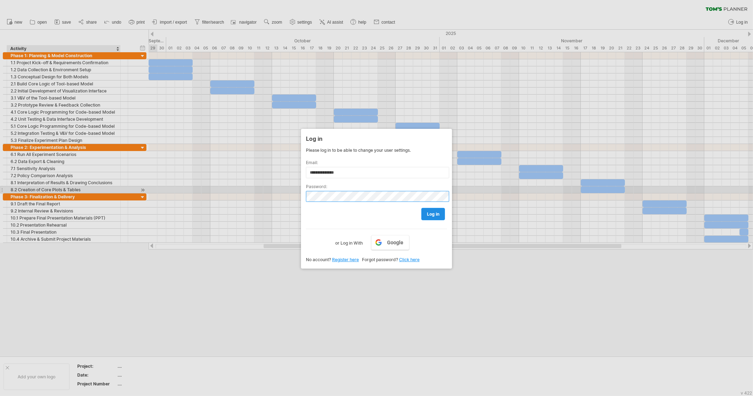 This screenshot has height=396, width=753. What do you see at coordinates (377, 150) in the screenshot?
I see `div: Please log in to be able to change your user settings.` at bounding box center [377, 150].